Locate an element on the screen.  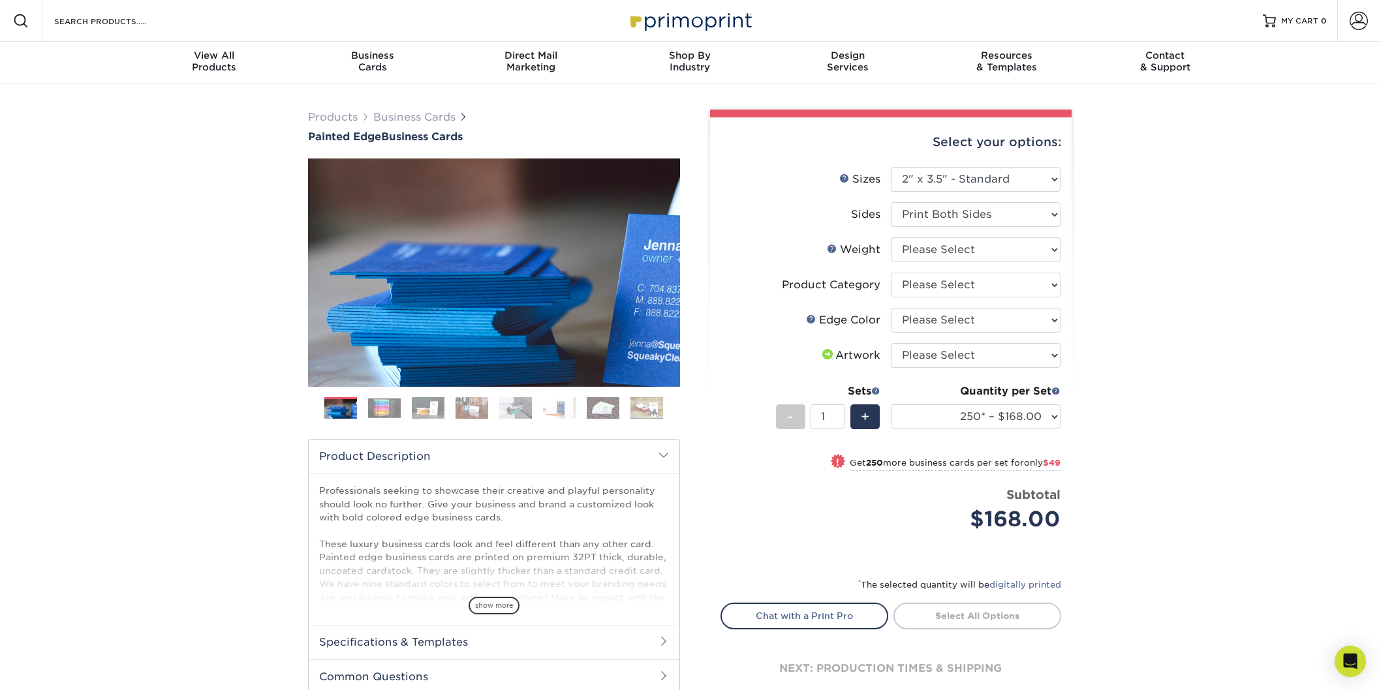
div: Sides is located at coordinates (865, 215).